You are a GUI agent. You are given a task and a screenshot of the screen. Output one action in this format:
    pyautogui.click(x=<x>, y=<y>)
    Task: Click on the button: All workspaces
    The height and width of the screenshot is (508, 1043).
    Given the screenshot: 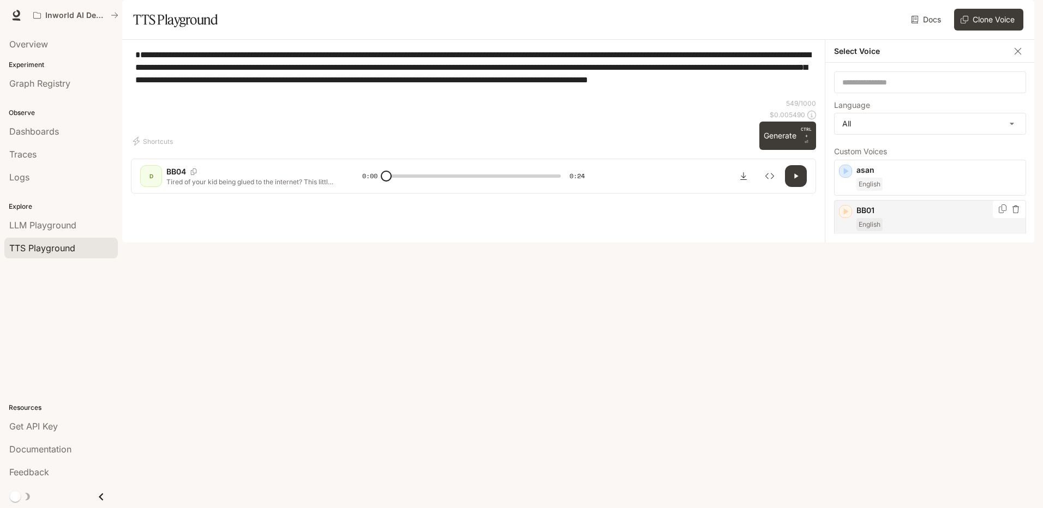 What is the action you would take?
    pyautogui.click(x=76, y=15)
    